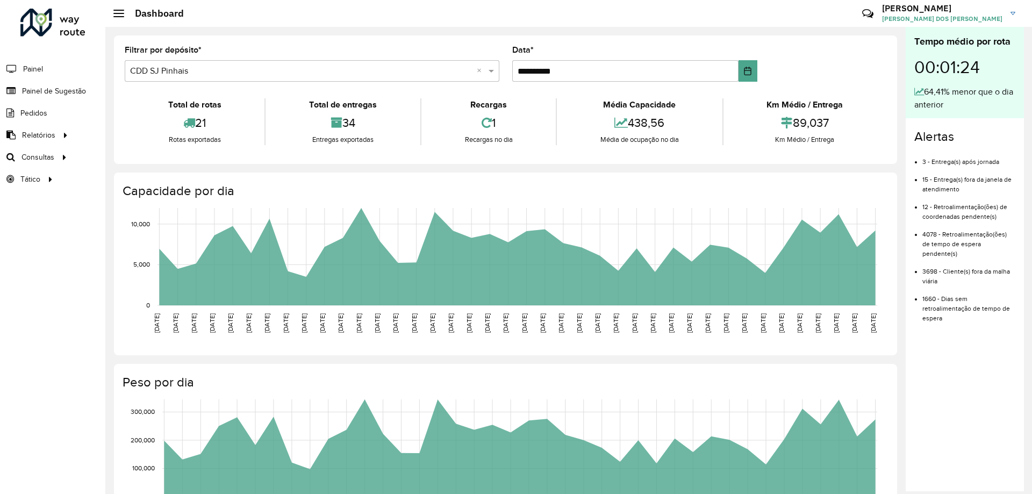 The height and width of the screenshot is (494, 1032). Describe the element at coordinates (148, 305) in the screenshot. I see `text: 0` at that location.